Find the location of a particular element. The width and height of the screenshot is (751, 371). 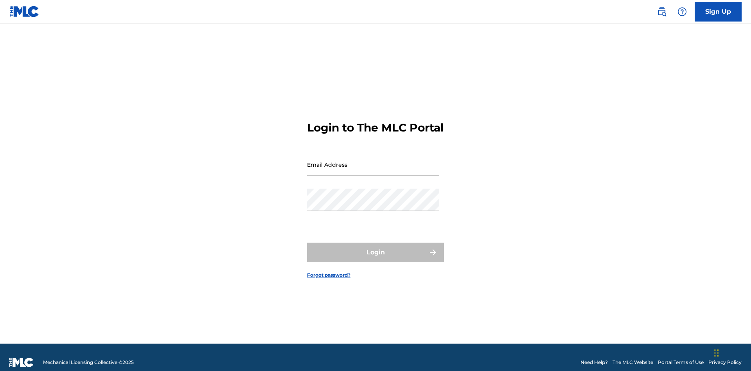

div: Drag is located at coordinates (717, 353).